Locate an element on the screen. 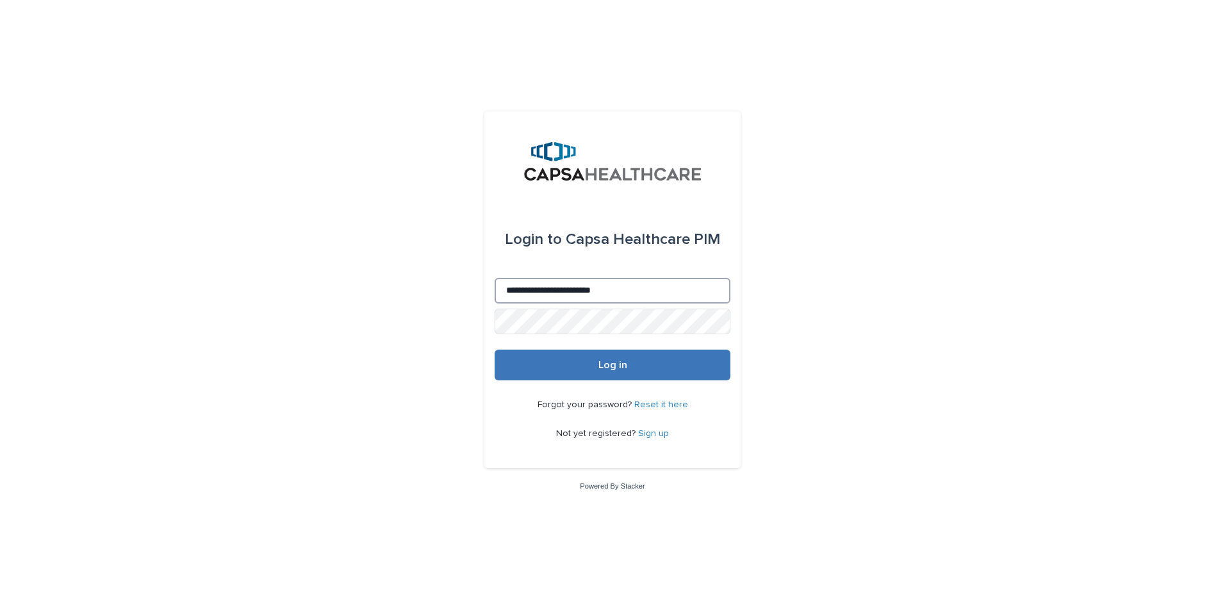 The width and height of the screenshot is (1225, 616). img: B5p4sRfuTuC72oLToeu7 is located at coordinates (612, 161).